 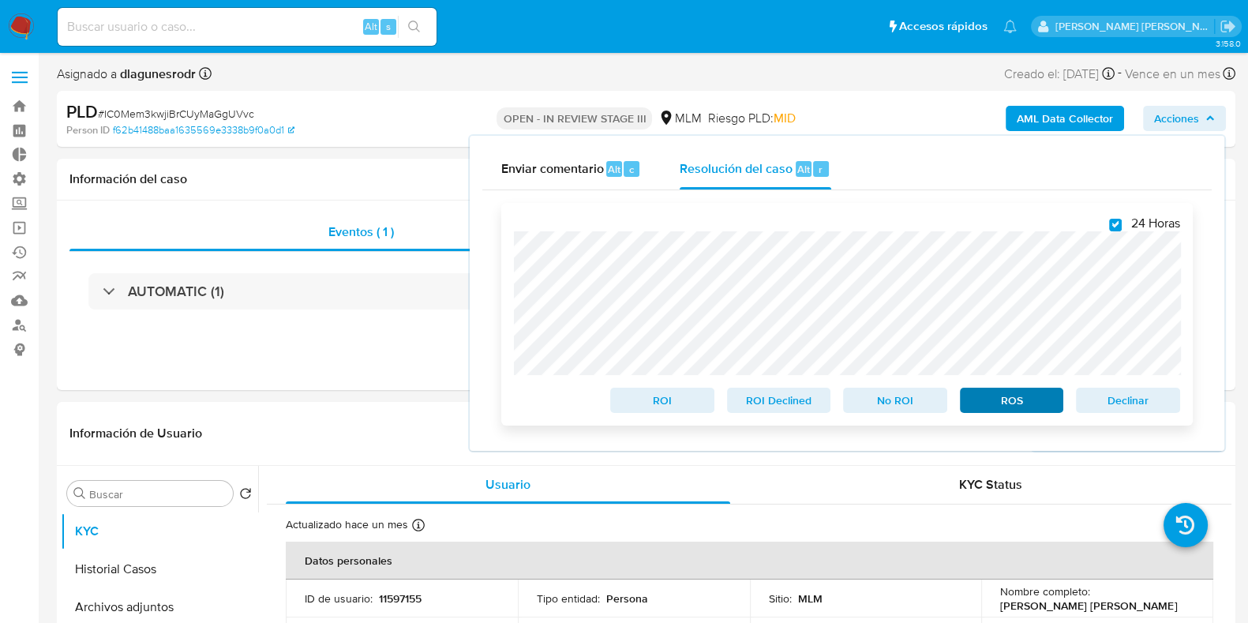 What do you see at coordinates (1012, 400) in the screenshot?
I see `span: ROS` at bounding box center [1012, 400].